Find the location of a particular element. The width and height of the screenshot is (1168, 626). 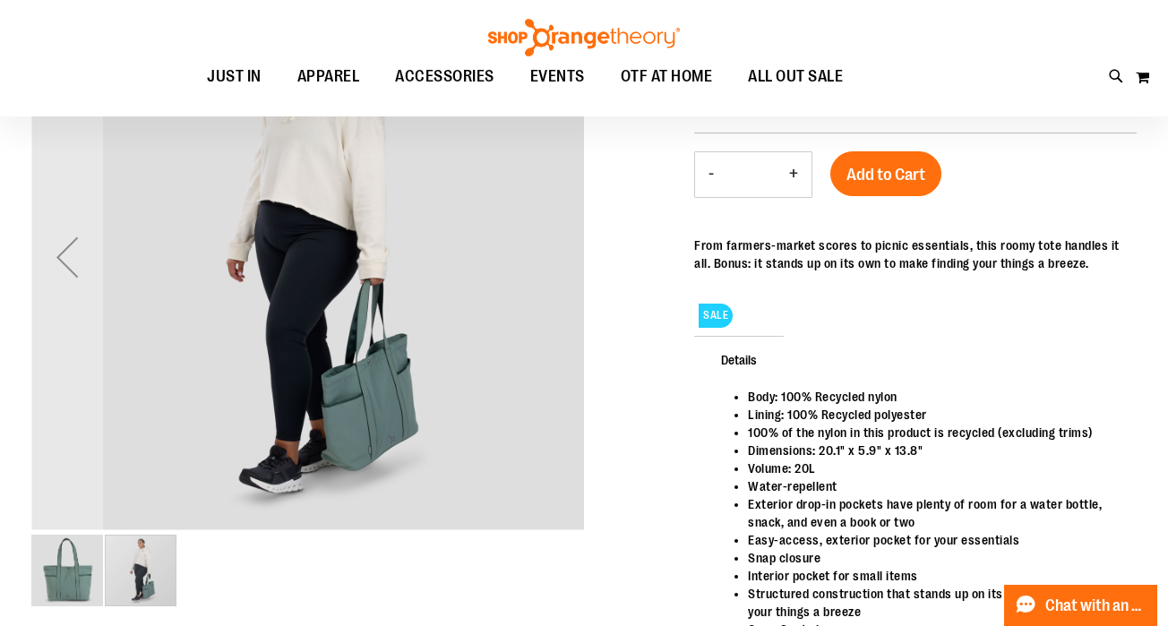

li: Exterior drop-in pockets have plenty of room for a water bottle, snack, and even a book or two is located at coordinates (933, 513).